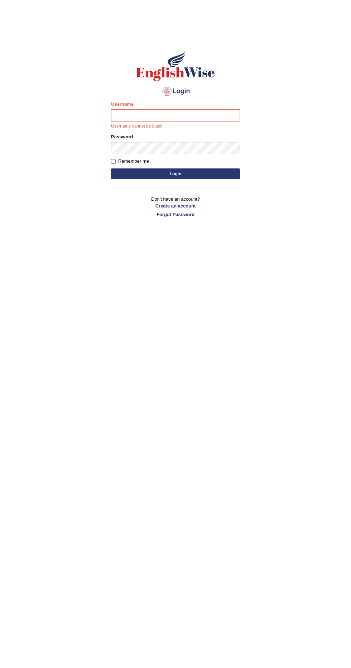  What do you see at coordinates (176, 127) in the screenshot?
I see `p: Username cannot be blank.` at bounding box center [176, 127].